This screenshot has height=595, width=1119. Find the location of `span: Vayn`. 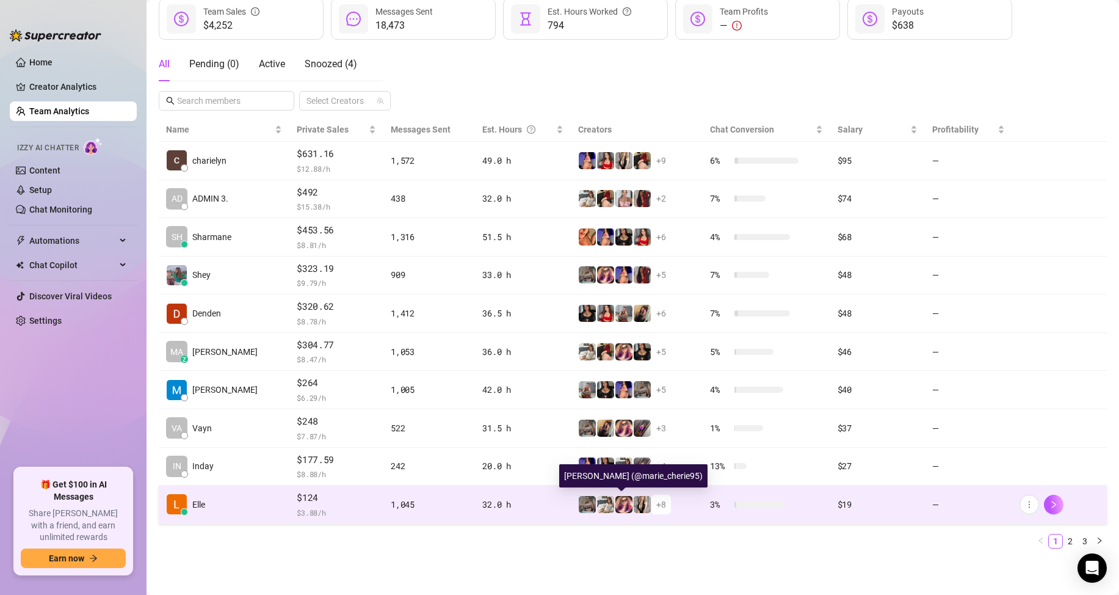

span: Vayn is located at coordinates (202, 428).